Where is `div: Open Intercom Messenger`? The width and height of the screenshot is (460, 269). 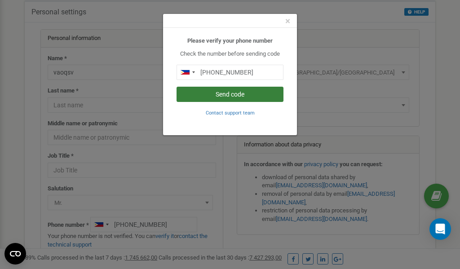 div: Open Intercom Messenger is located at coordinates (440, 229).